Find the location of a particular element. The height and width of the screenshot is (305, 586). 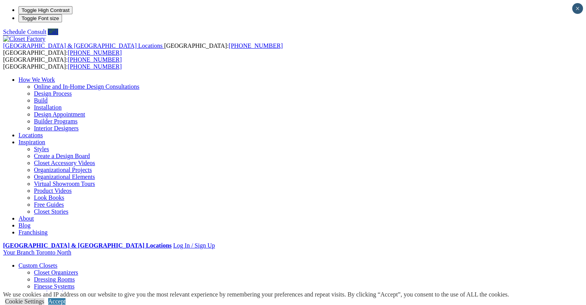

a: Reach-in Closets is located at coordinates (55, 293).